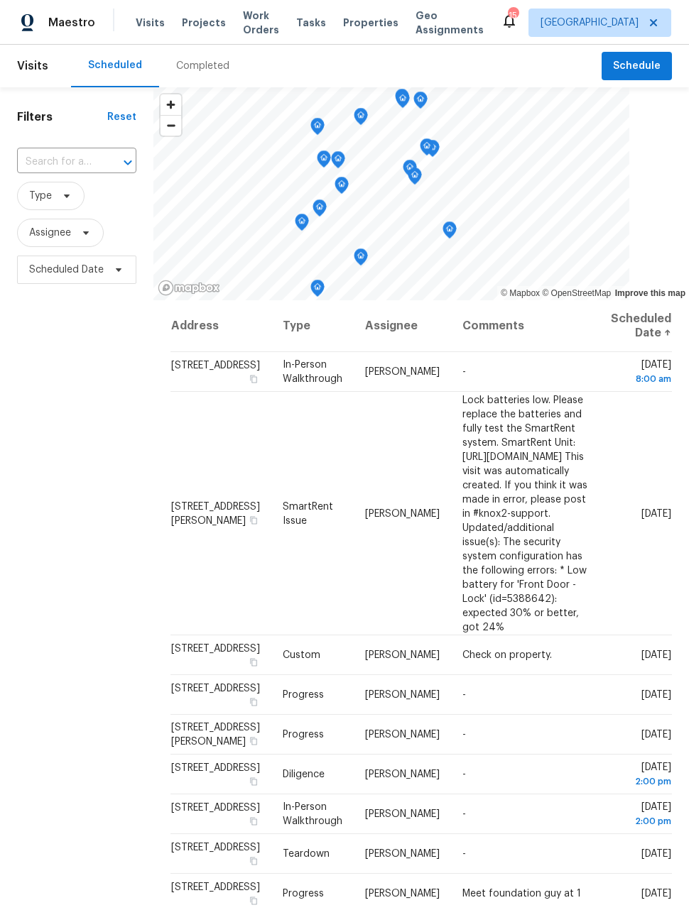  What do you see at coordinates (311, 23) in the screenshot?
I see `span: Tasks` at bounding box center [311, 23].